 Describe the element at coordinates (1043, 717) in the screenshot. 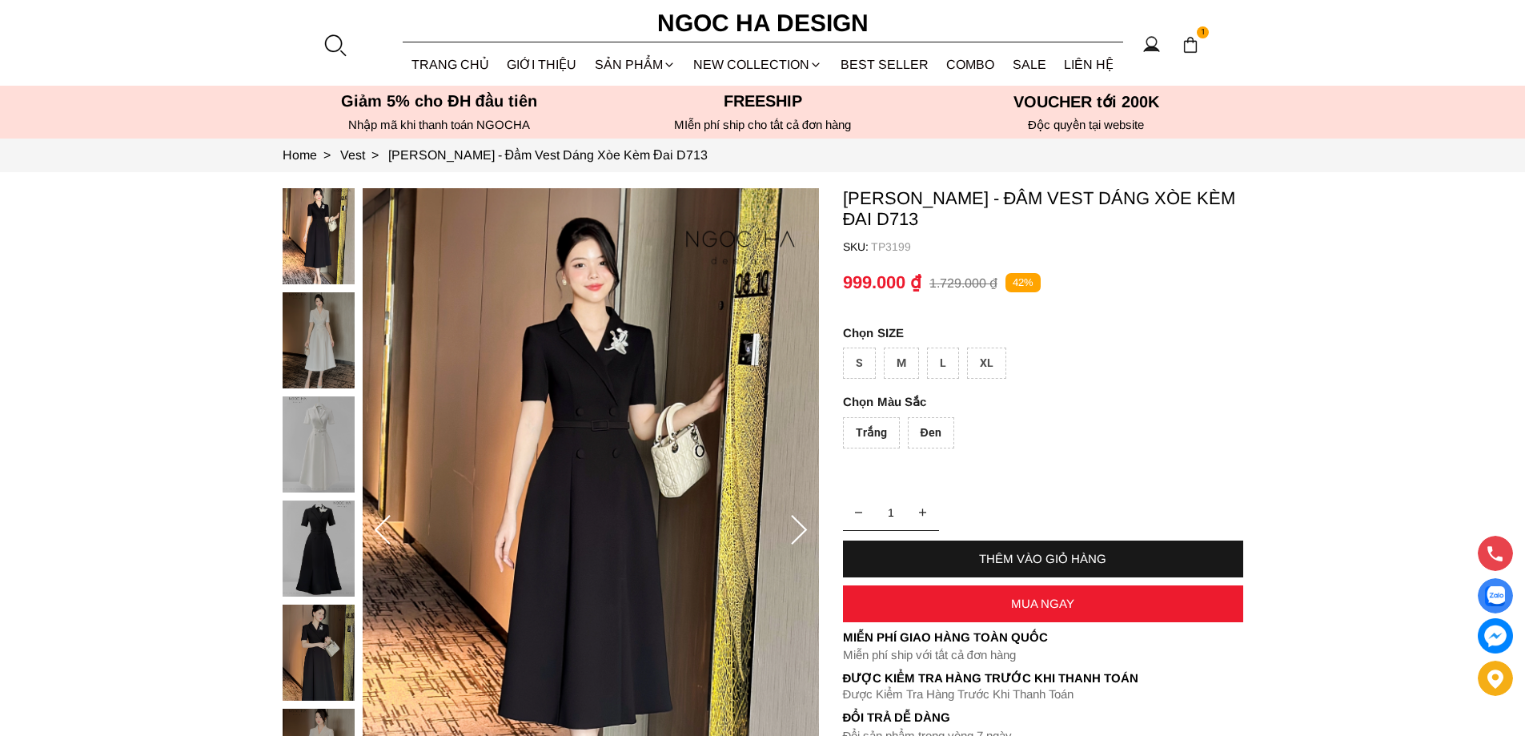

I see `h6: Đổi trả dễ dàng` at that location.